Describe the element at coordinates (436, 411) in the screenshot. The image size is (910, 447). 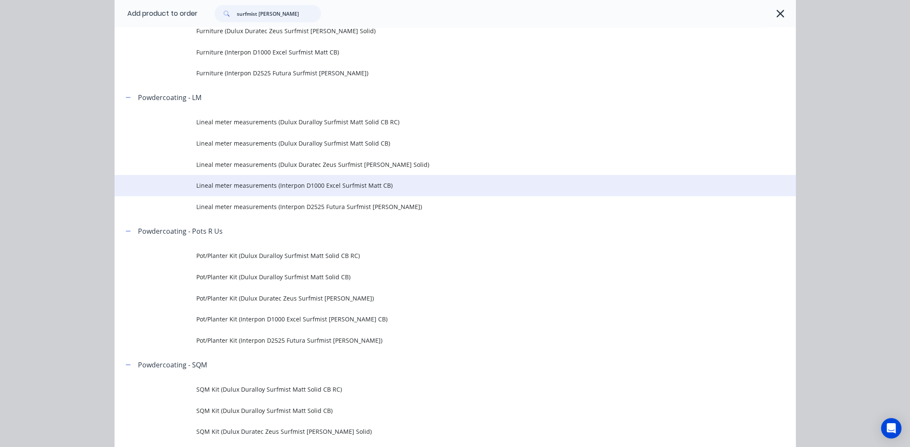
I see `span: SQM Kit (Dulux Duralloy Surfmist Matt Solid CB)` at that location.